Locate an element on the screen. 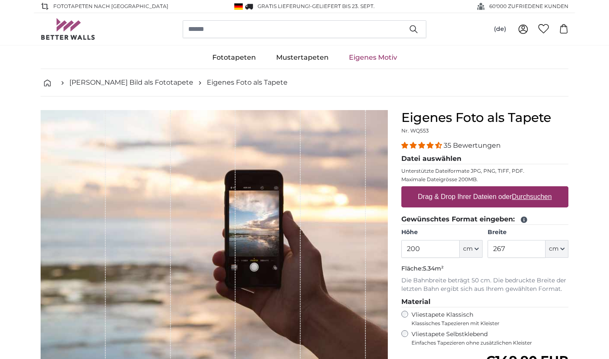  legend: Datei auswählen is located at coordinates (485, 159).